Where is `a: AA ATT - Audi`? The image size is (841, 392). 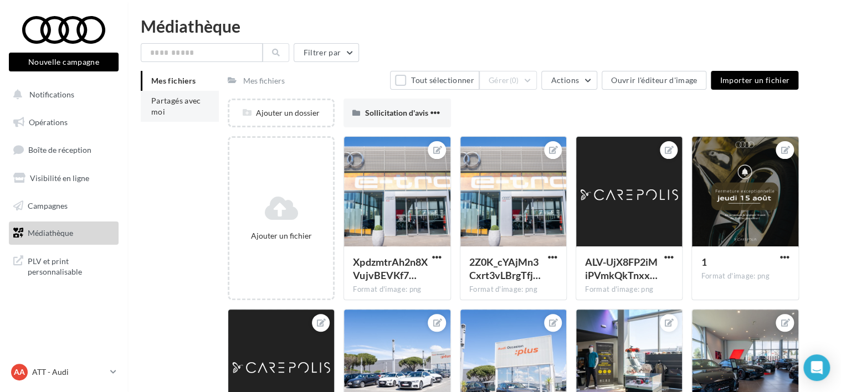
a: AA ATT - Audi is located at coordinates (64, 372).